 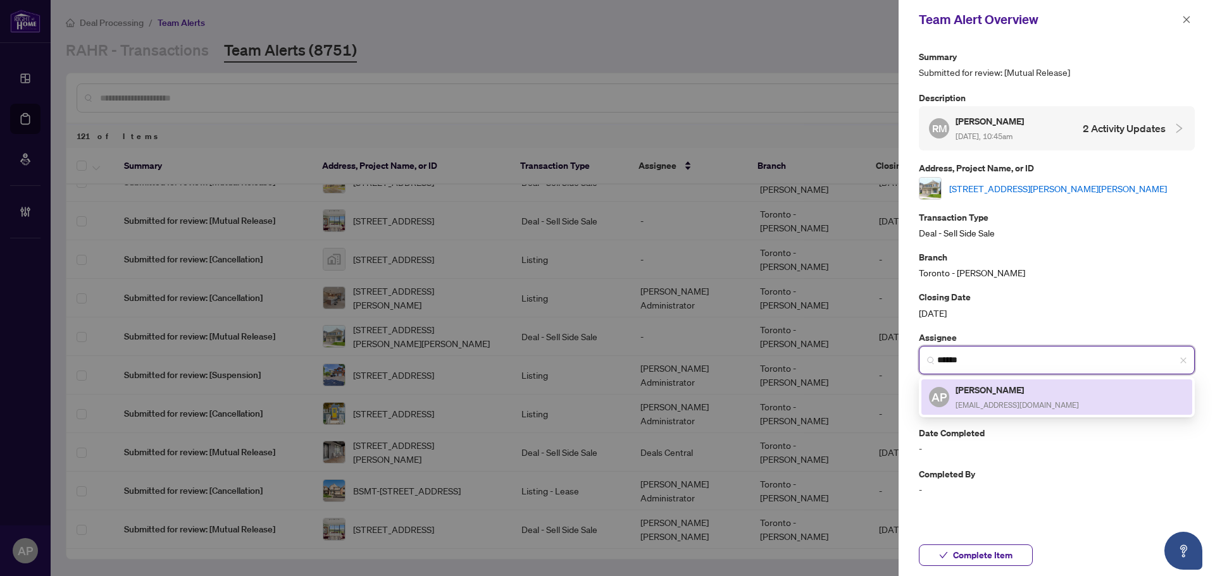 I want to click on p: Address, Project Name, or ID, so click(x=1057, y=168).